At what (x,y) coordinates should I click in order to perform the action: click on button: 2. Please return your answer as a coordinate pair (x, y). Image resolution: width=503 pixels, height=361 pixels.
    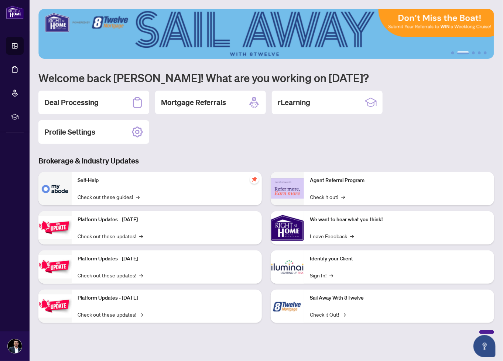
    Looking at the image, I should click on (464, 53).